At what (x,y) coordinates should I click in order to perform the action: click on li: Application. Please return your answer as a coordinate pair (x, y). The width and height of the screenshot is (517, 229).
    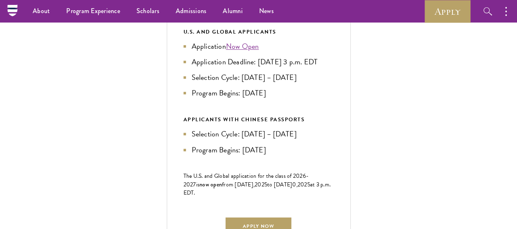
    Looking at the image, I should click on (259, 46).